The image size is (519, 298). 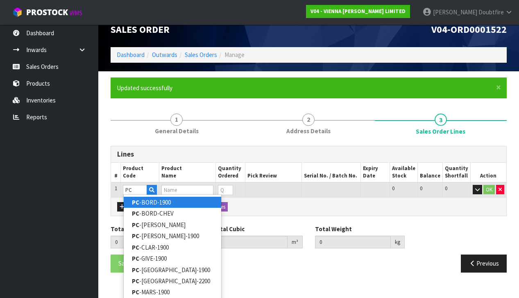 I want to click on small: WMS, so click(x=76, y=13).